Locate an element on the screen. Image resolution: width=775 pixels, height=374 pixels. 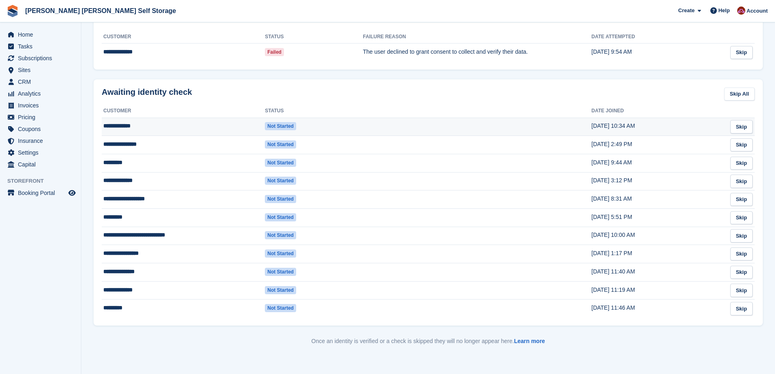
span: Home is located at coordinates (42, 35).